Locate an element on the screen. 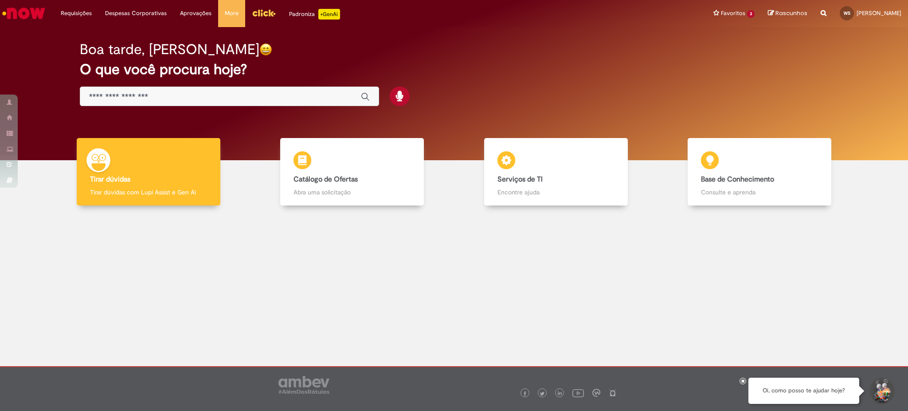 The image size is (908, 411). span: 3 is located at coordinates (751, 14).